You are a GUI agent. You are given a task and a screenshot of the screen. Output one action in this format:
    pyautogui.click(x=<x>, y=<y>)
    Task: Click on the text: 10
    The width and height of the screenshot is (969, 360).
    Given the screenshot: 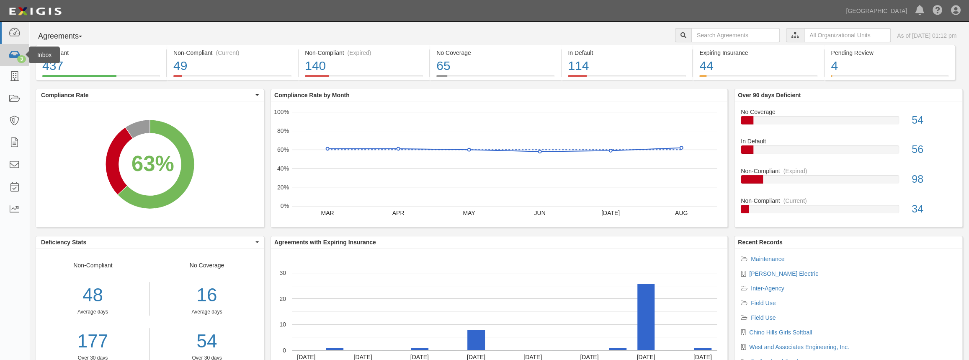 What is the action you would take?
    pyautogui.click(x=283, y=324)
    